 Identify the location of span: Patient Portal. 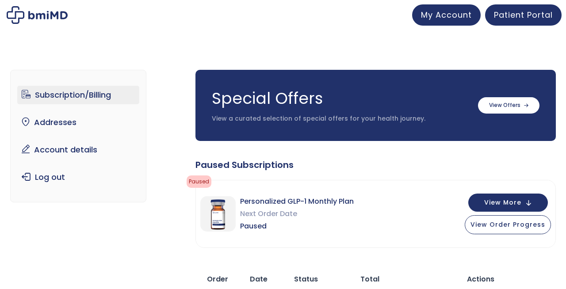
(523, 15).